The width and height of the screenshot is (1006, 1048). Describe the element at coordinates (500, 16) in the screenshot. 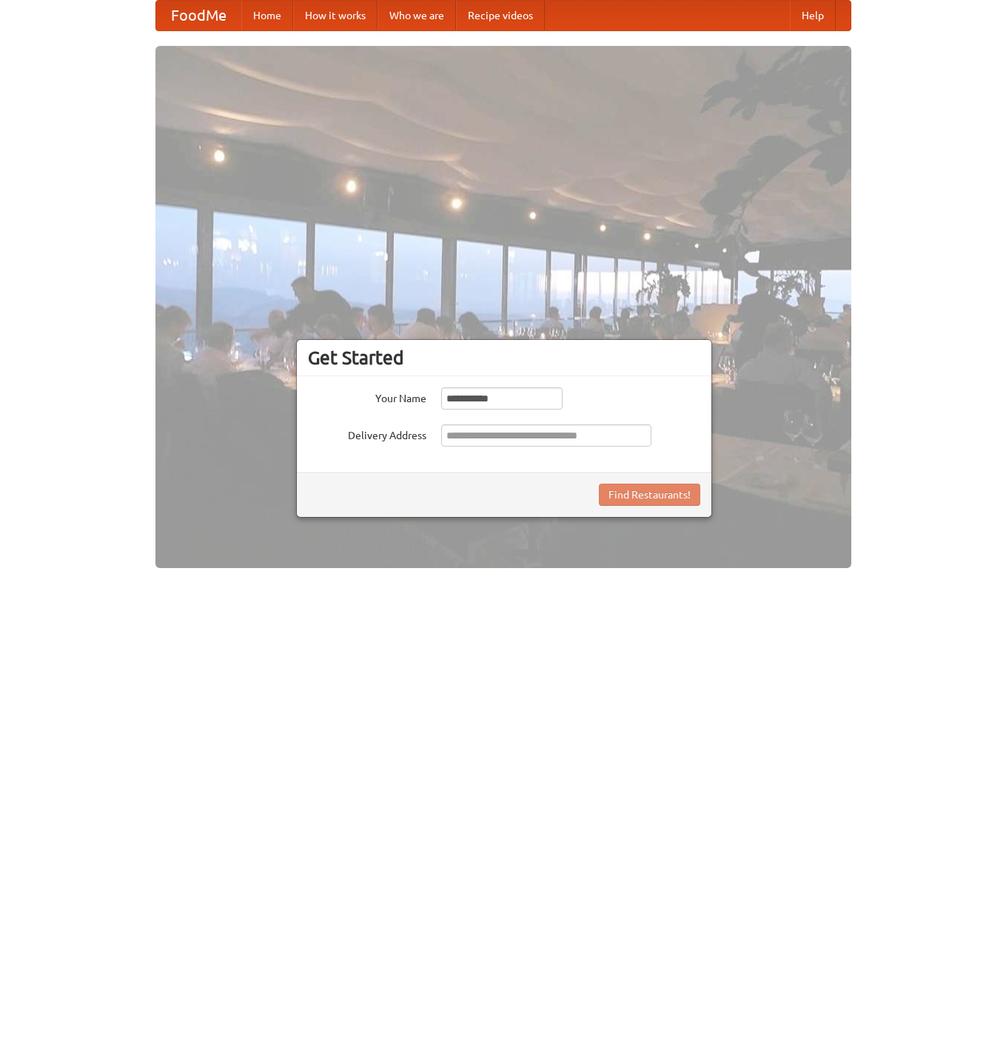

I see `a: Recipe videos` at that location.